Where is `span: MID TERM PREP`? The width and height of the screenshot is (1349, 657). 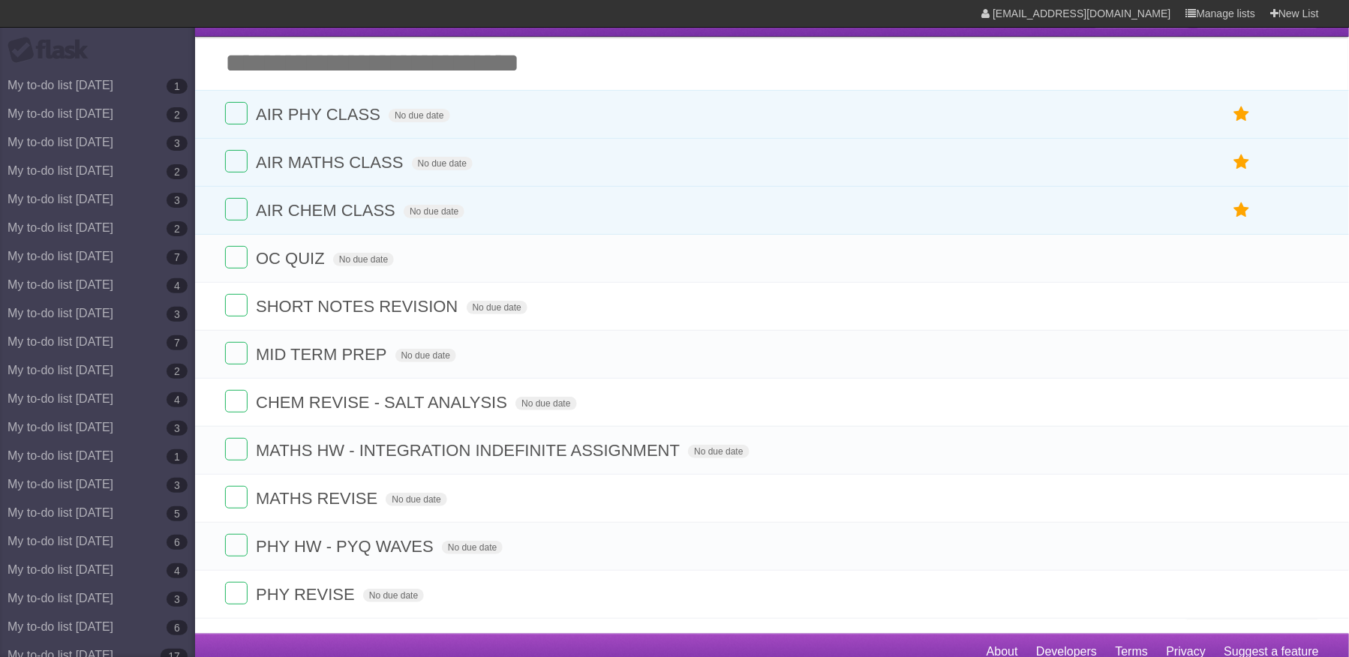
span: MID TERM PREP is located at coordinates (323, 354).